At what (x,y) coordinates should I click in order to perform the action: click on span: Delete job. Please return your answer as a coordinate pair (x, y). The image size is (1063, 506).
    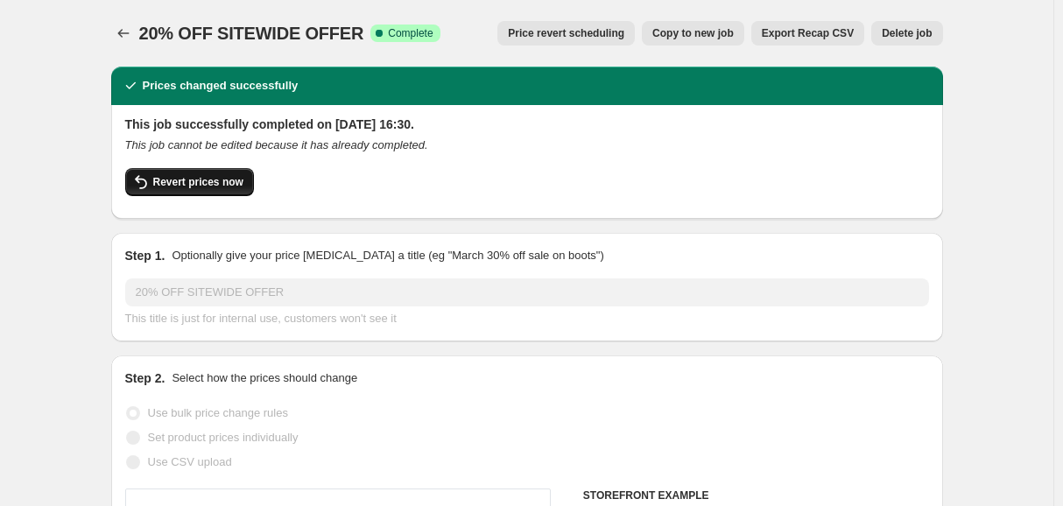
    Looking at the image, I should click on (906, 33).